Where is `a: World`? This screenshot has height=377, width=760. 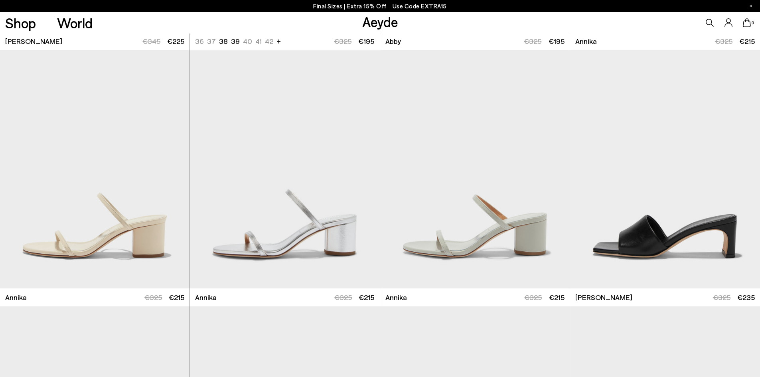 a: World is located at coordinates (75, 23).